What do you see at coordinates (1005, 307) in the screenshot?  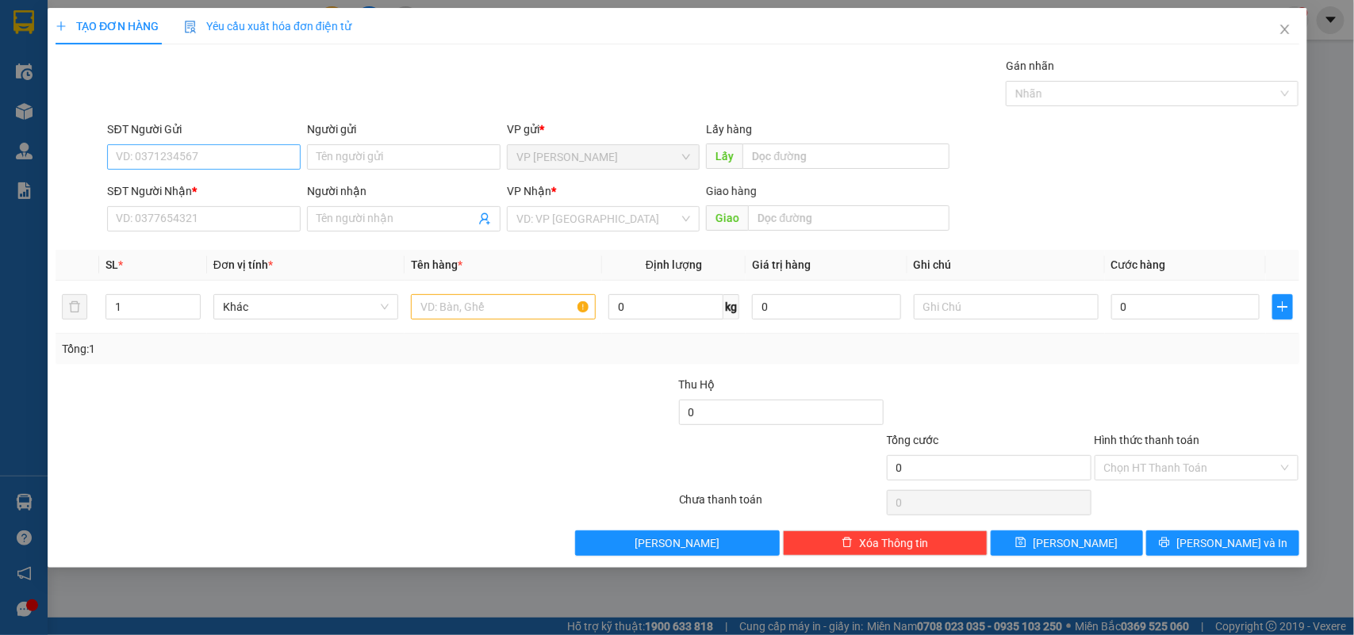 I see `input: Ghi Chú` at bounding box center [1005, 307].